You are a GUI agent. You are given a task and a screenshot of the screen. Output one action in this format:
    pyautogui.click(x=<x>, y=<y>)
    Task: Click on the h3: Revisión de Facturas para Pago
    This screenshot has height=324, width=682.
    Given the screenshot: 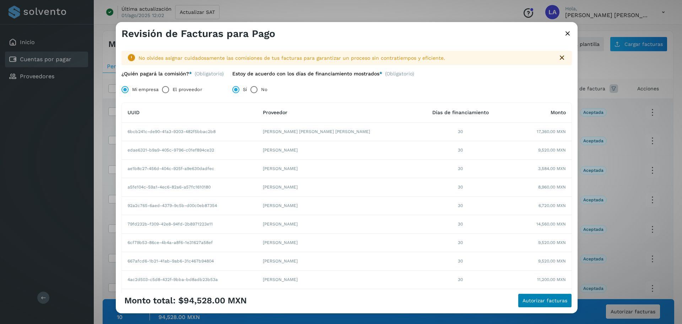 What is the action you would take?
    pyautogui.click(x=198, y=34)
    